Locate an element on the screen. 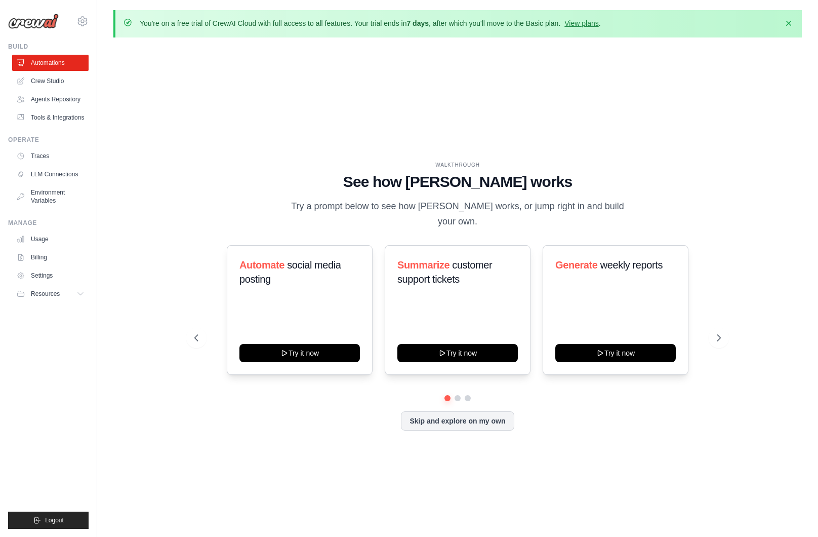 This screenshot has height=537, width=818. img: Logo is located at coordinates (33, 21).